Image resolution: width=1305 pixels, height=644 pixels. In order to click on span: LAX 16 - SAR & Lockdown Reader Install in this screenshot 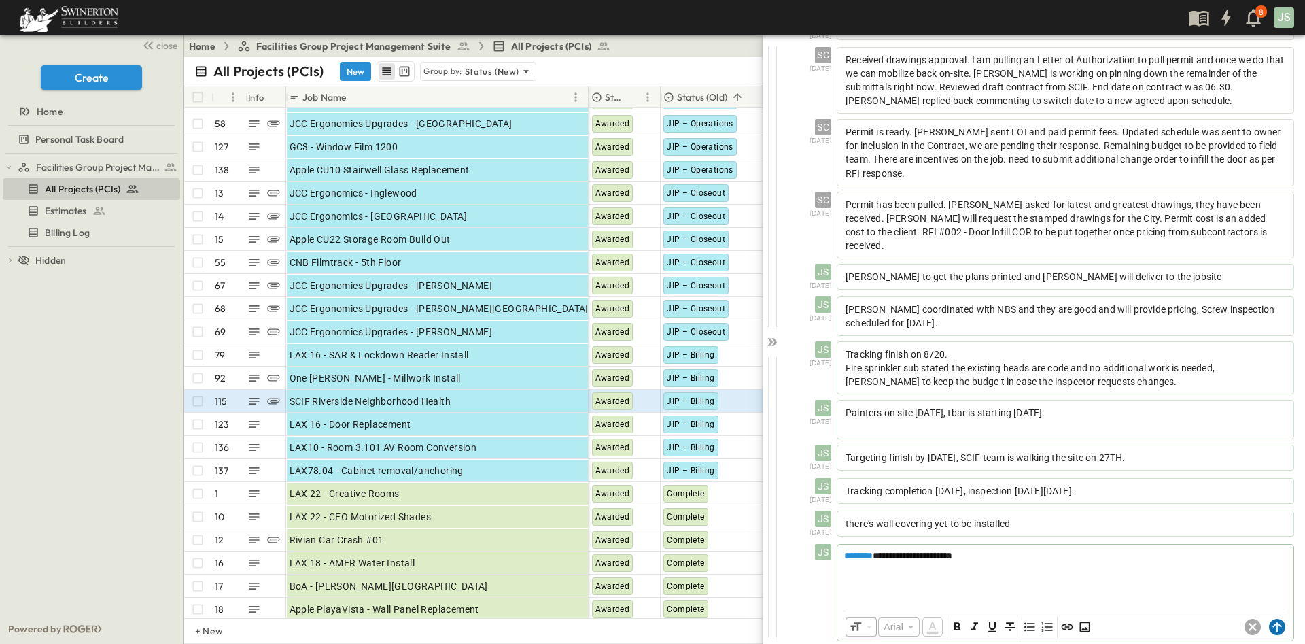, I will do `click(379, 355)`.